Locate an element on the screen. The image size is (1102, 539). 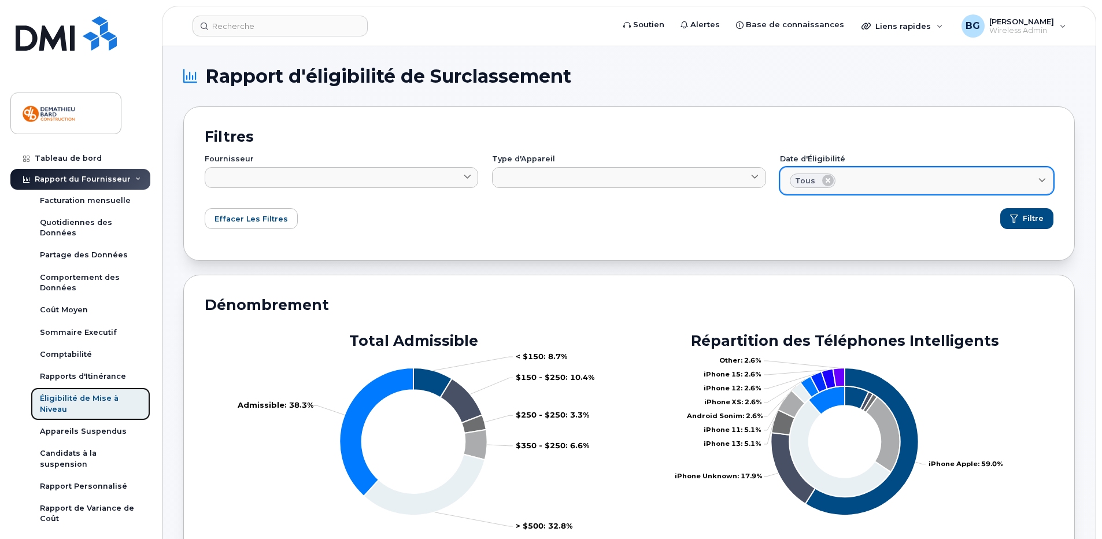
h2: Filtres is located at coordinates (629, 136).